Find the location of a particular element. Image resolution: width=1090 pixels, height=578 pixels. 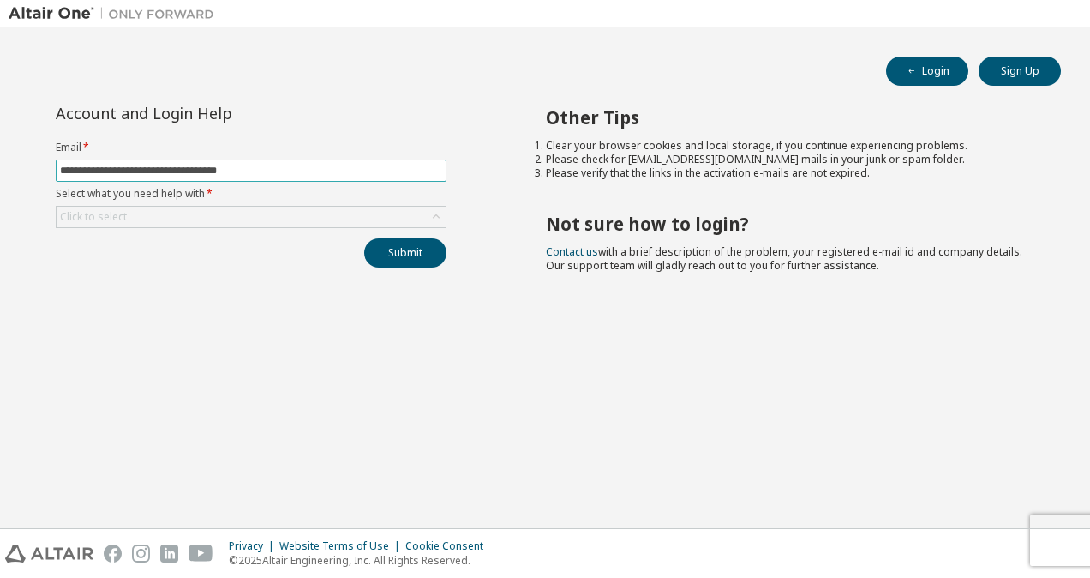

img: Altair One is located at coordinates (116, 14).